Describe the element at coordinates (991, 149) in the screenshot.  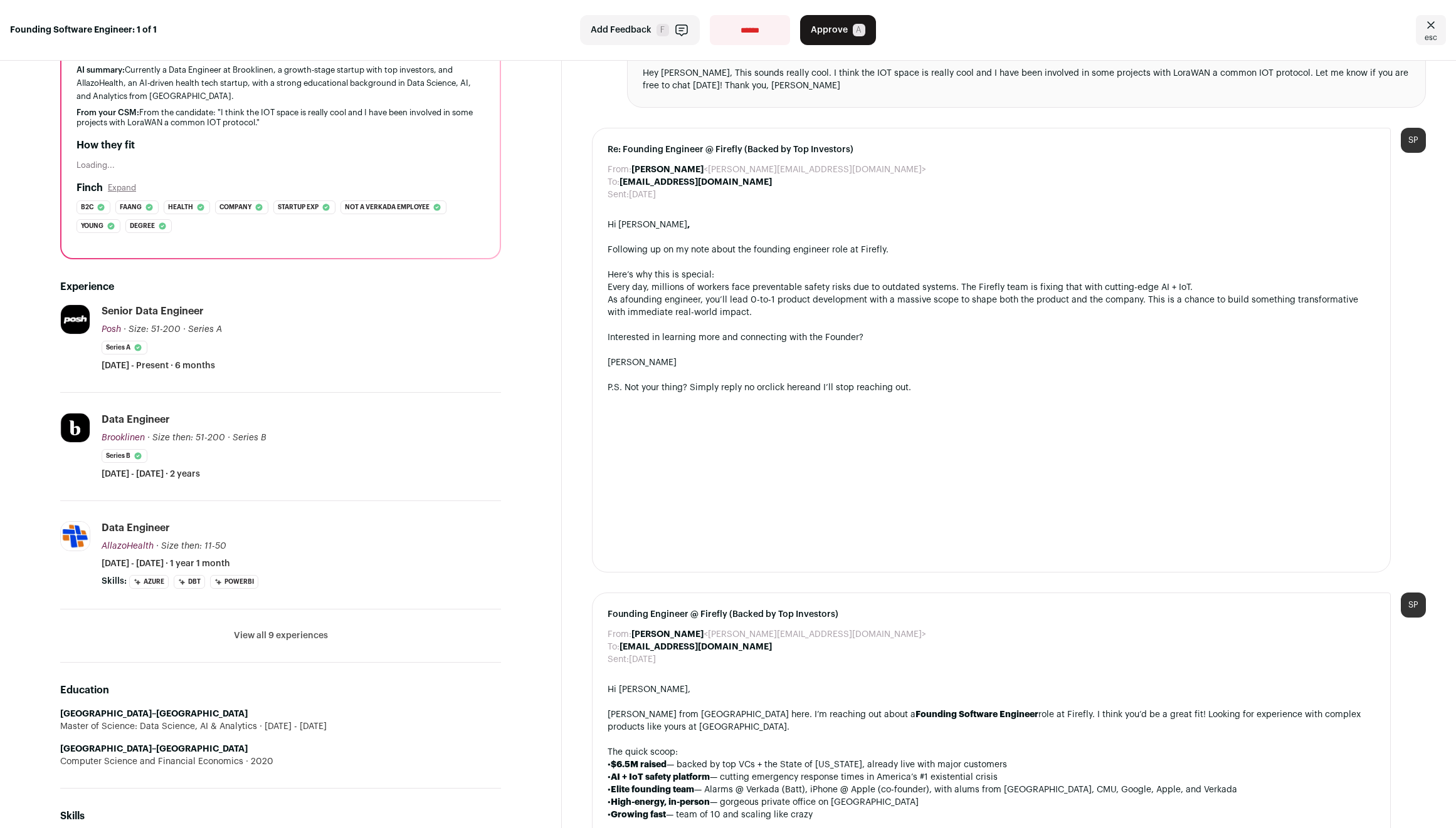
I see `span: Re: Founding Engineer @ Firefly (Backed by Top Investors)` at that location.